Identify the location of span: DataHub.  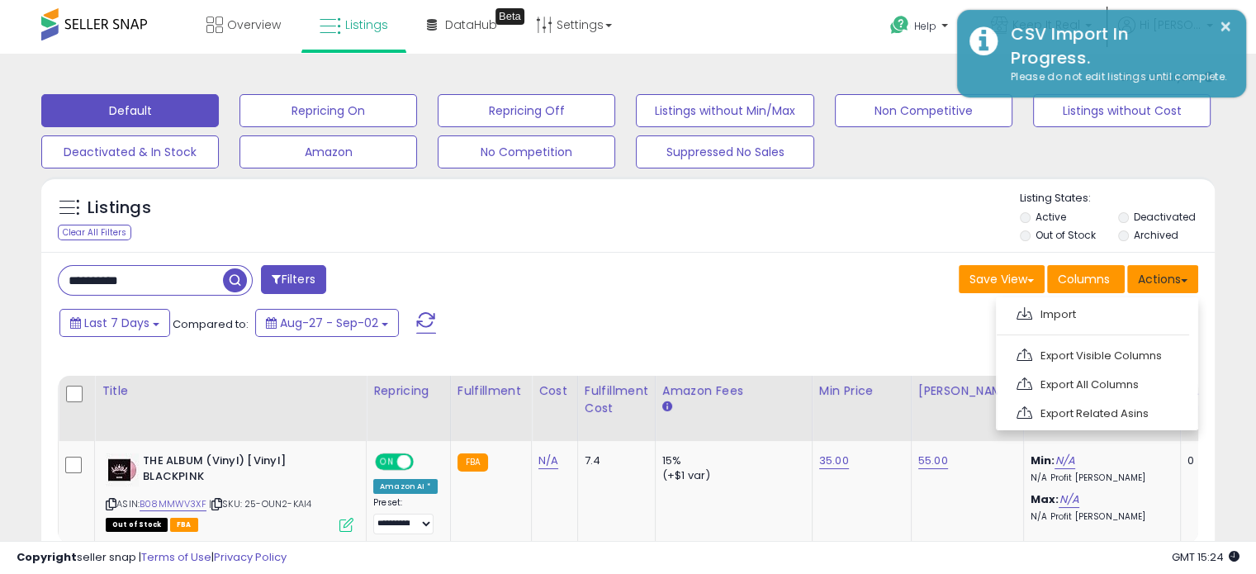
(471, 25).